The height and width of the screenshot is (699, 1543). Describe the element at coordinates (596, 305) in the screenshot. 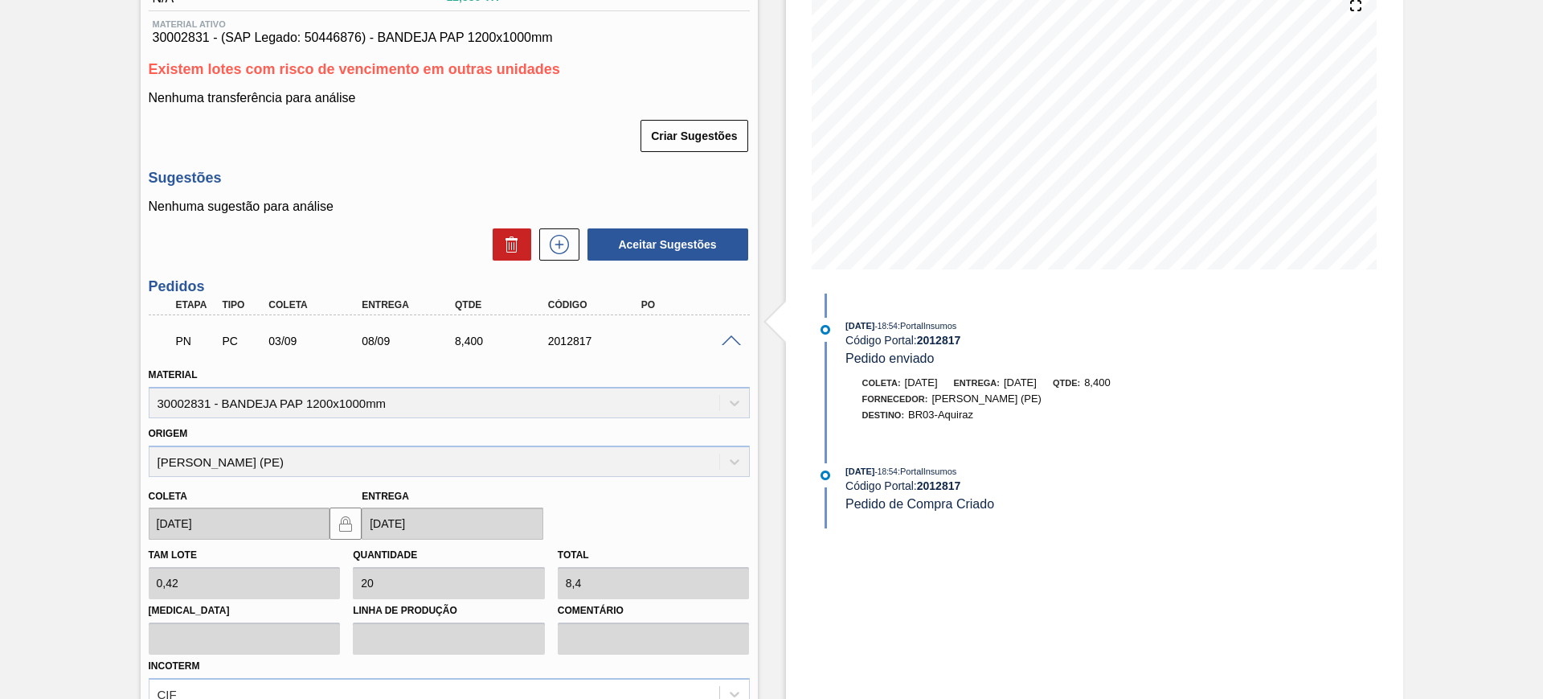

I see `div: Código` at that location.